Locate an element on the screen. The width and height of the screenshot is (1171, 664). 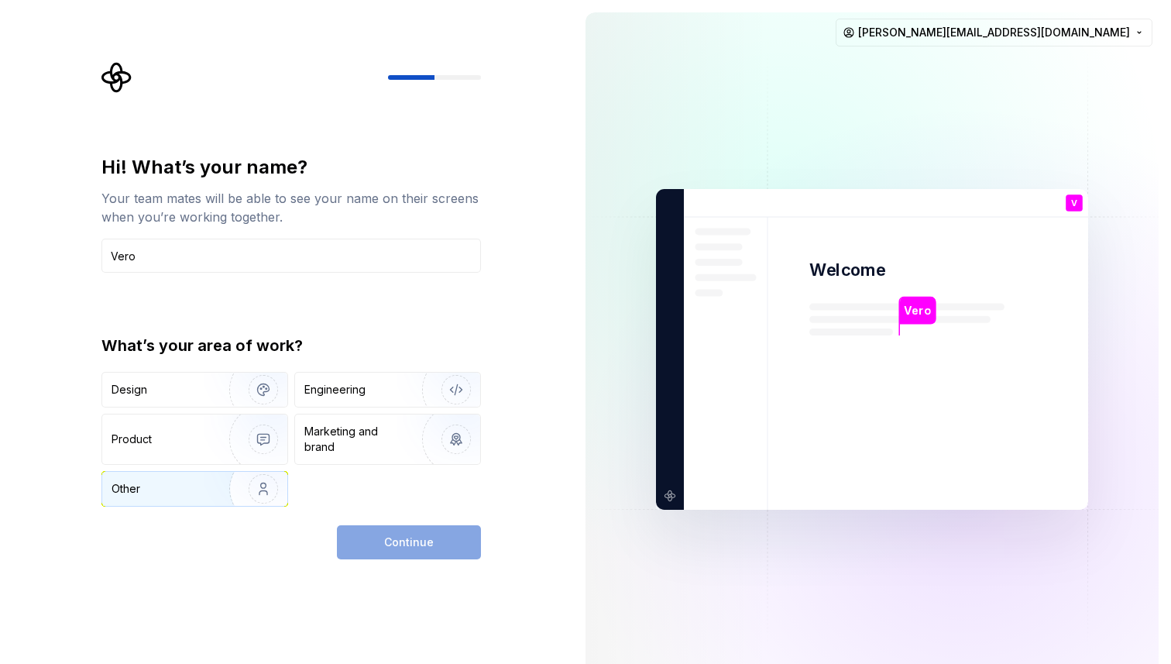
p: Vero is located at coordinates (917, 311).